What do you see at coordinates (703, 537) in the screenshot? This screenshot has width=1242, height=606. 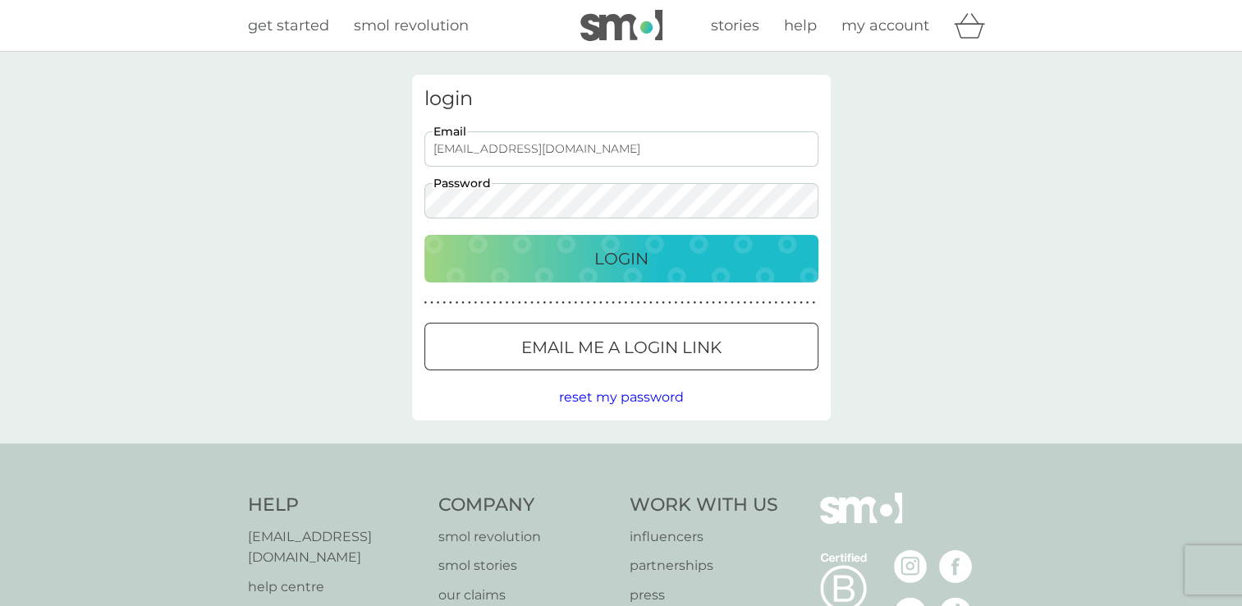 I see `a: influencers` at bounding box center [703, 537].